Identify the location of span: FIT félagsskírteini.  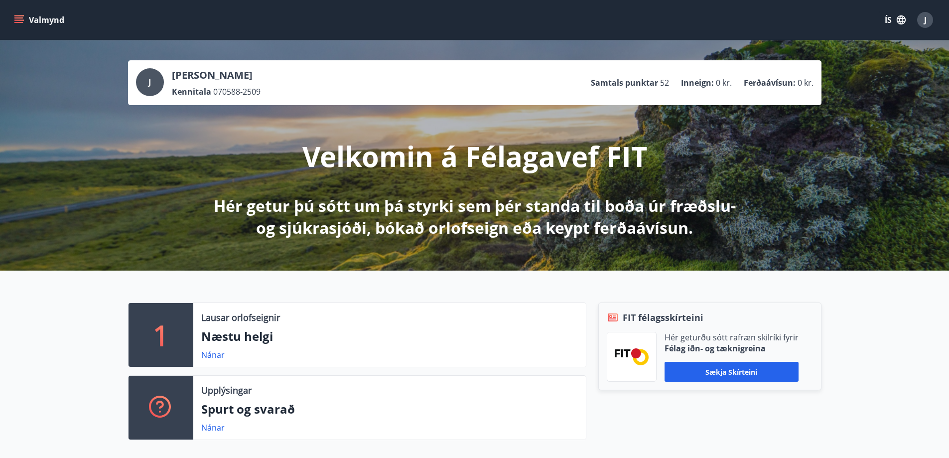
(663, 317).